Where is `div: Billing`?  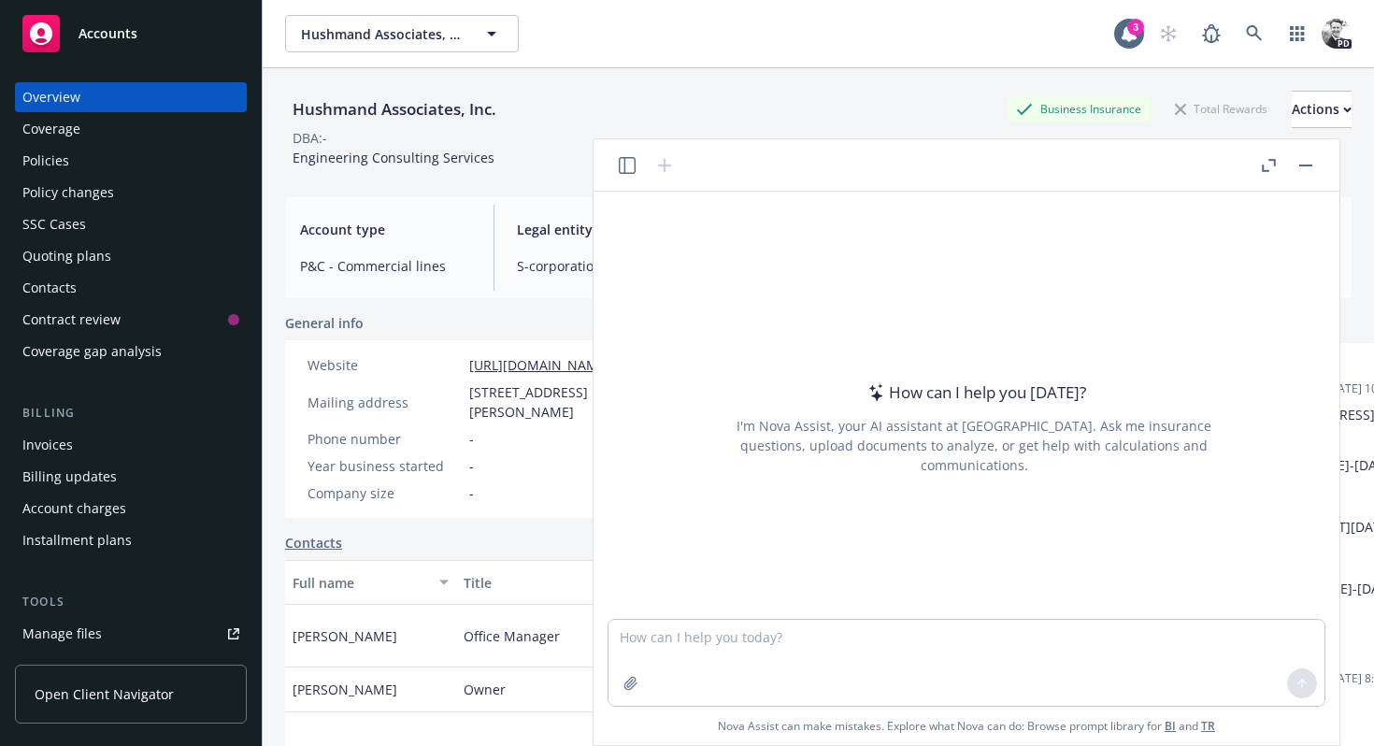
div: Billing is located at coordinates (131, 413).